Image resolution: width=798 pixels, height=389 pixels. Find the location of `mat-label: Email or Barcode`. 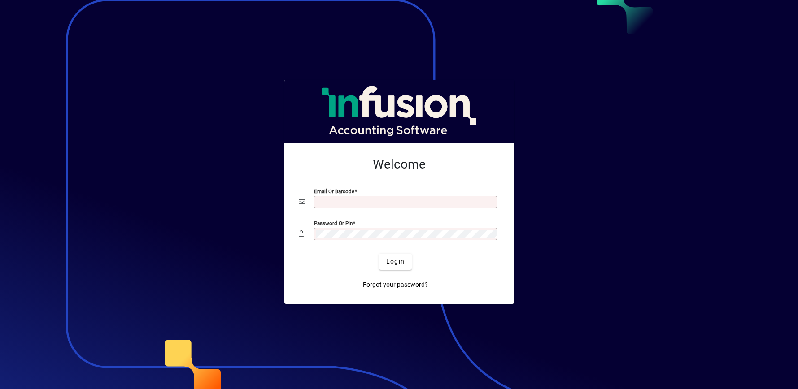

mat-label: Email or Barcode is located at coordinates (334, 191).